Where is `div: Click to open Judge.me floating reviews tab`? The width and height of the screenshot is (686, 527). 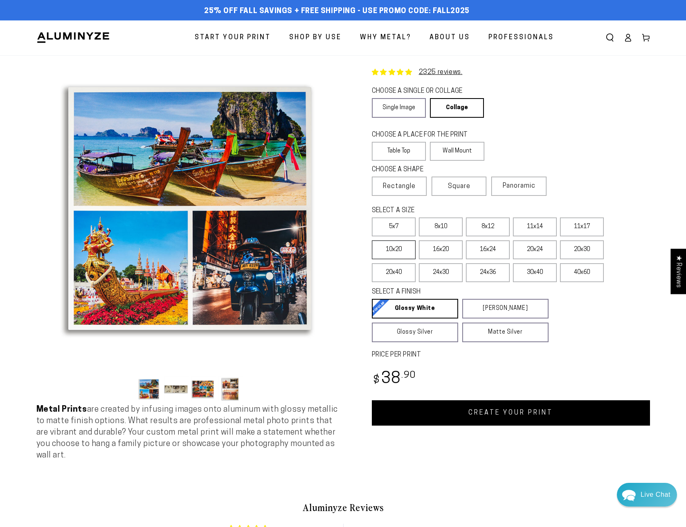
div: Click to open Judge.me floating reviews tab is located at coordinates (678, 271).